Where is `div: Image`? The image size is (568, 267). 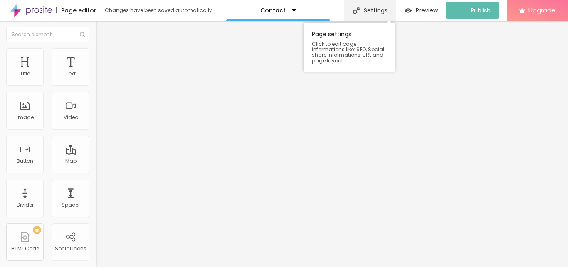
div: Image is located at coordinates (25, 117).